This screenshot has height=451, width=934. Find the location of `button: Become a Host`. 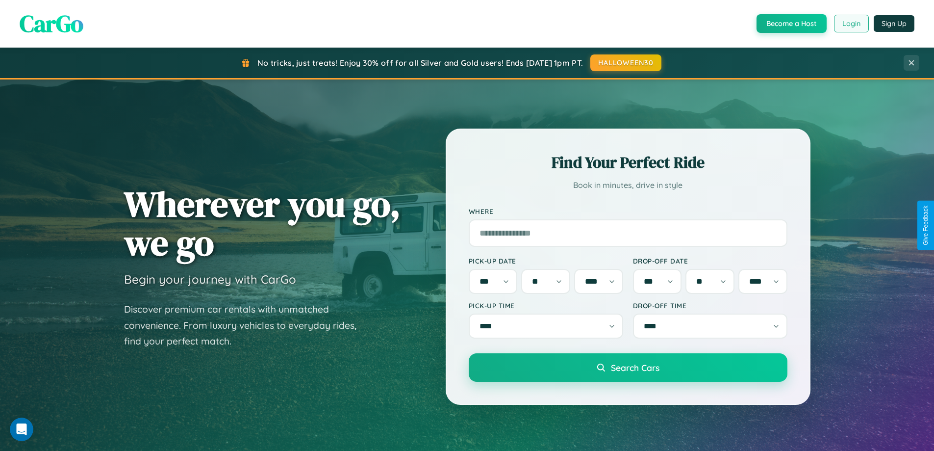

button: Become a Host is located at coordinates (791, 24).